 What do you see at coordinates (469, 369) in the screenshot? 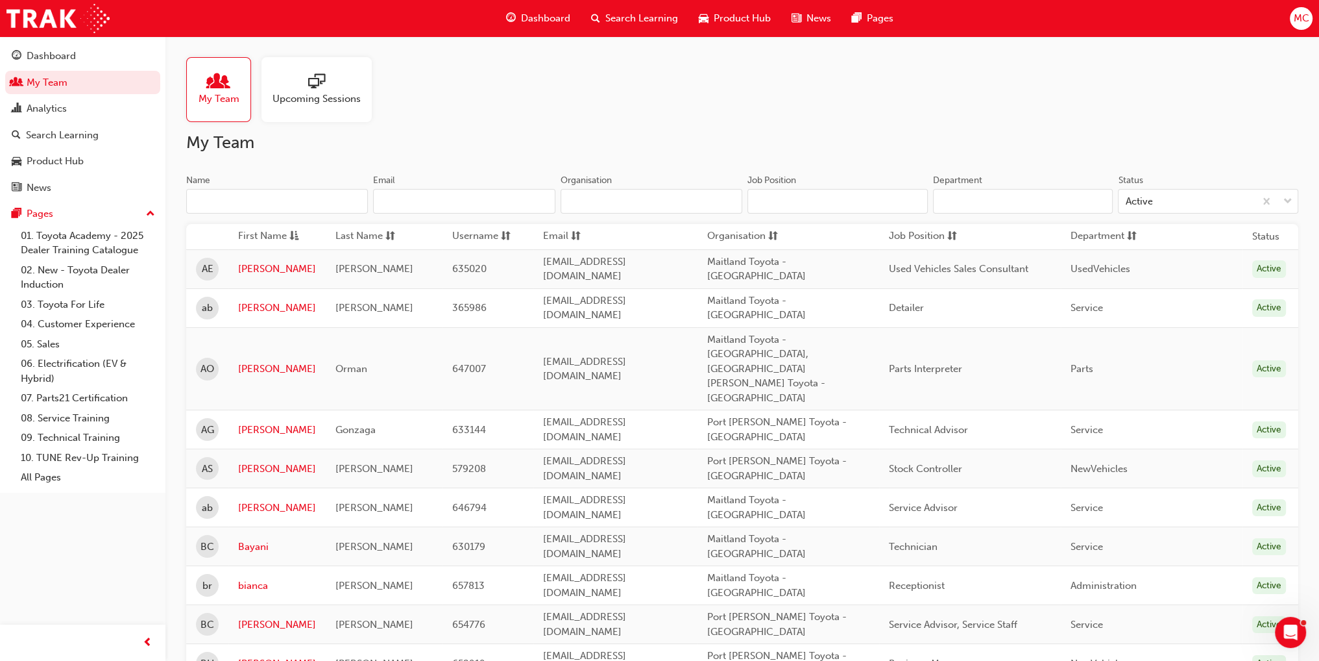
I see `span: 647007` at bounding box center [469, 369].